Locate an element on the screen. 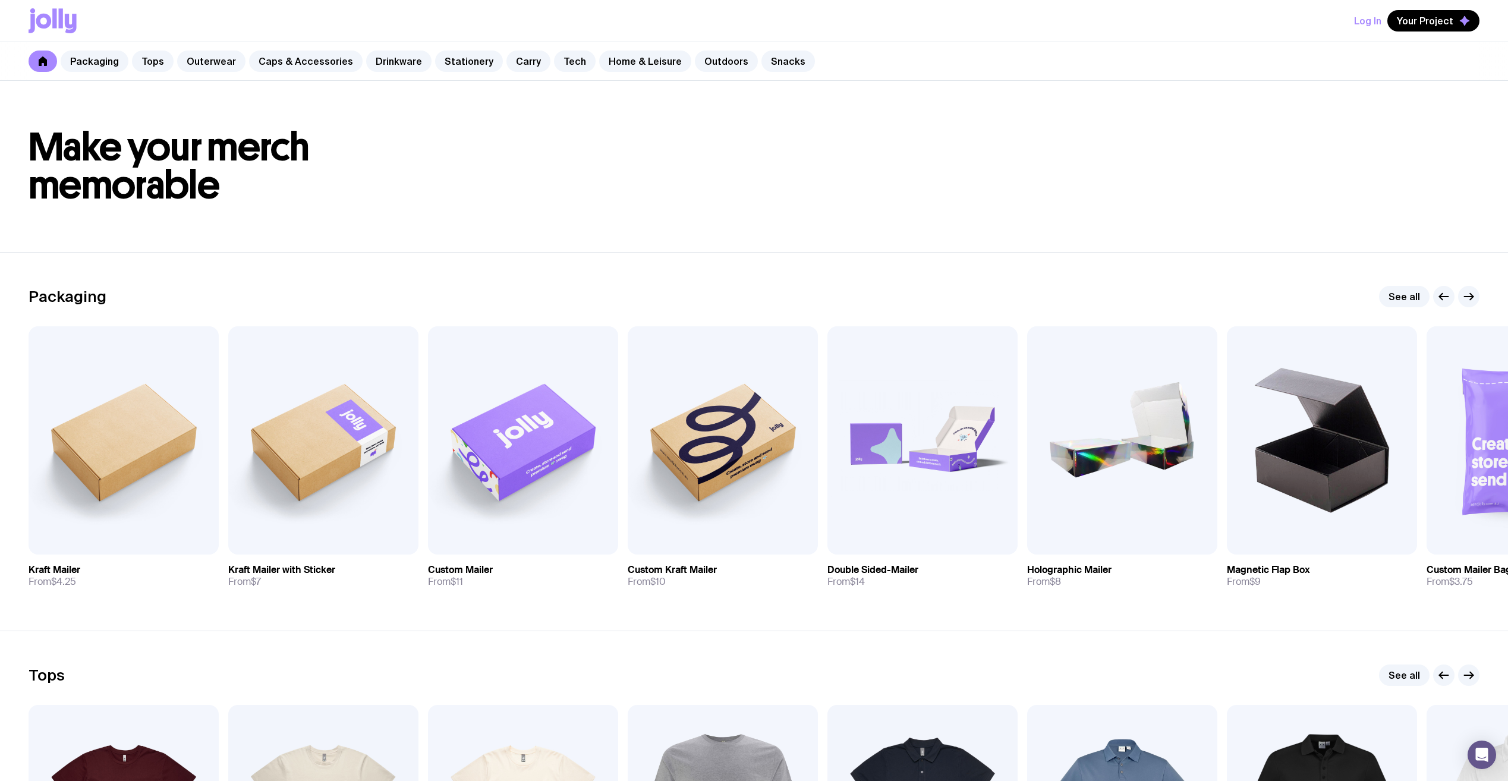 Image resolution: width=1508 pixels, height=781 pixels. a: Packaging is located at coordinates (94, 61).